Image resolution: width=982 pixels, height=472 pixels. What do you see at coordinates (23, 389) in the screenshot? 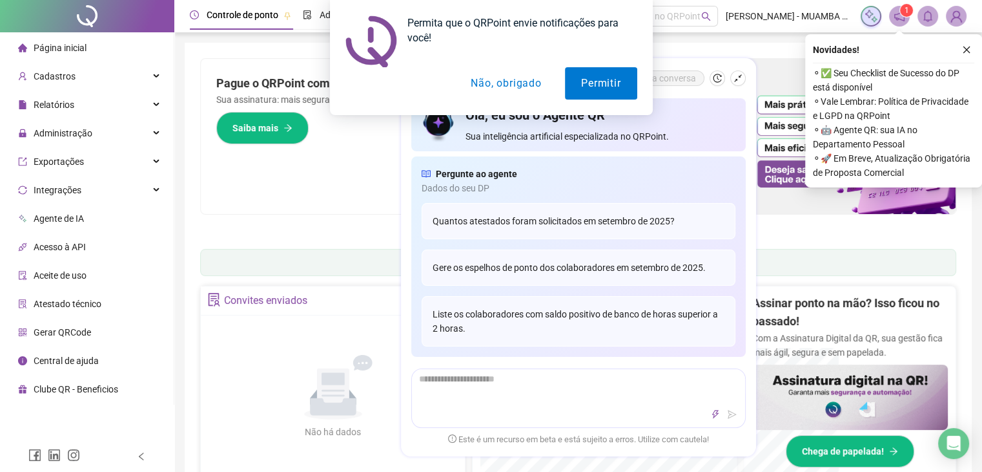
I see `span: gift` at bounding box center [23, 389].